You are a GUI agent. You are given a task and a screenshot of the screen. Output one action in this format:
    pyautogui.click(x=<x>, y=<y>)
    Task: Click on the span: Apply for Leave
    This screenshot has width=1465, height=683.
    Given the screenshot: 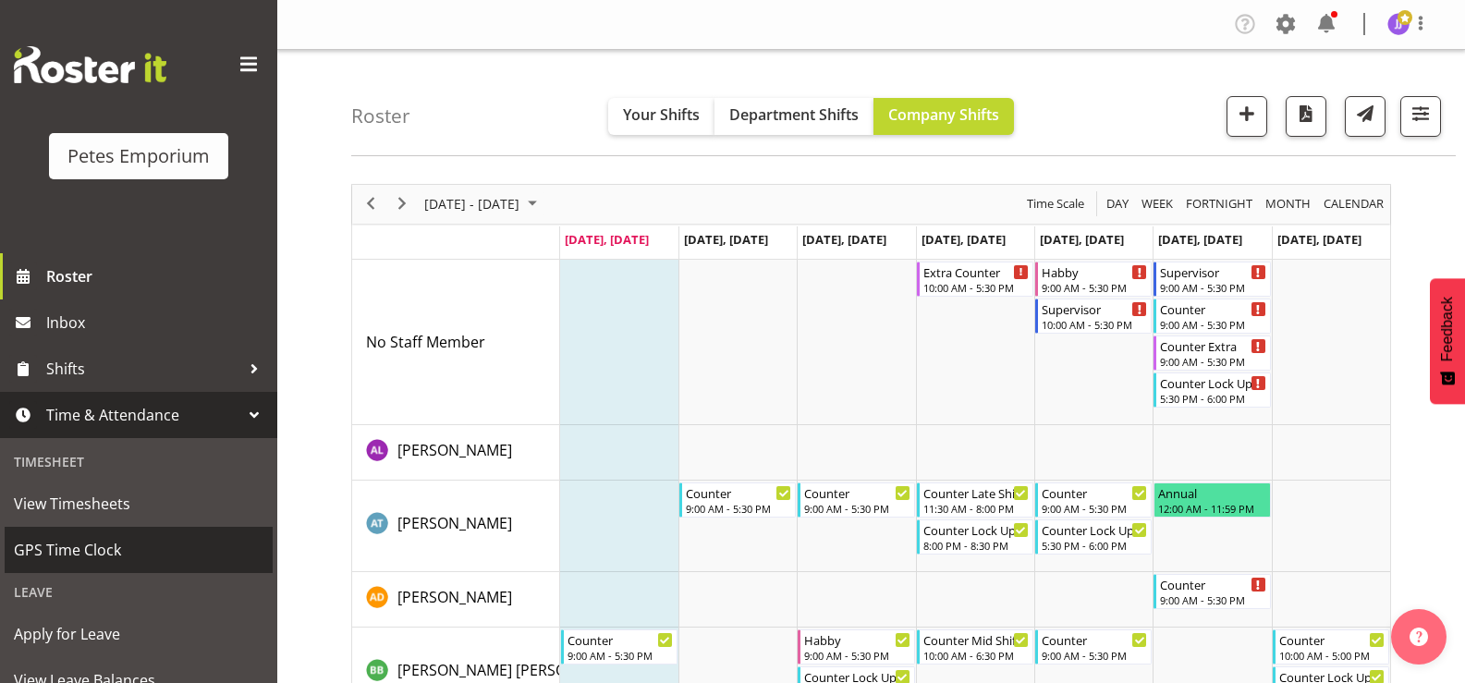 What is the action you would take?
    pyautogui.click(x=139, y=634)
    